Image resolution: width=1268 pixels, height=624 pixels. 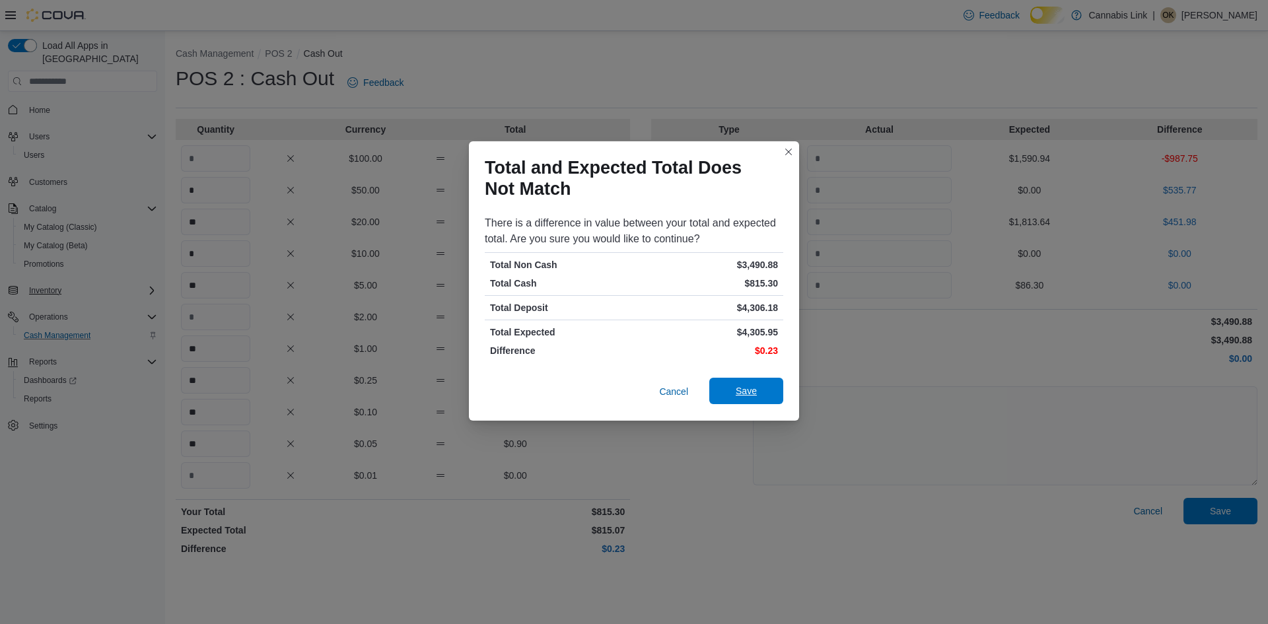 What do you see at coordinates (707, 308) in the screenshot?
I see `p: $4,306.18` at bounding box center [707, 308].